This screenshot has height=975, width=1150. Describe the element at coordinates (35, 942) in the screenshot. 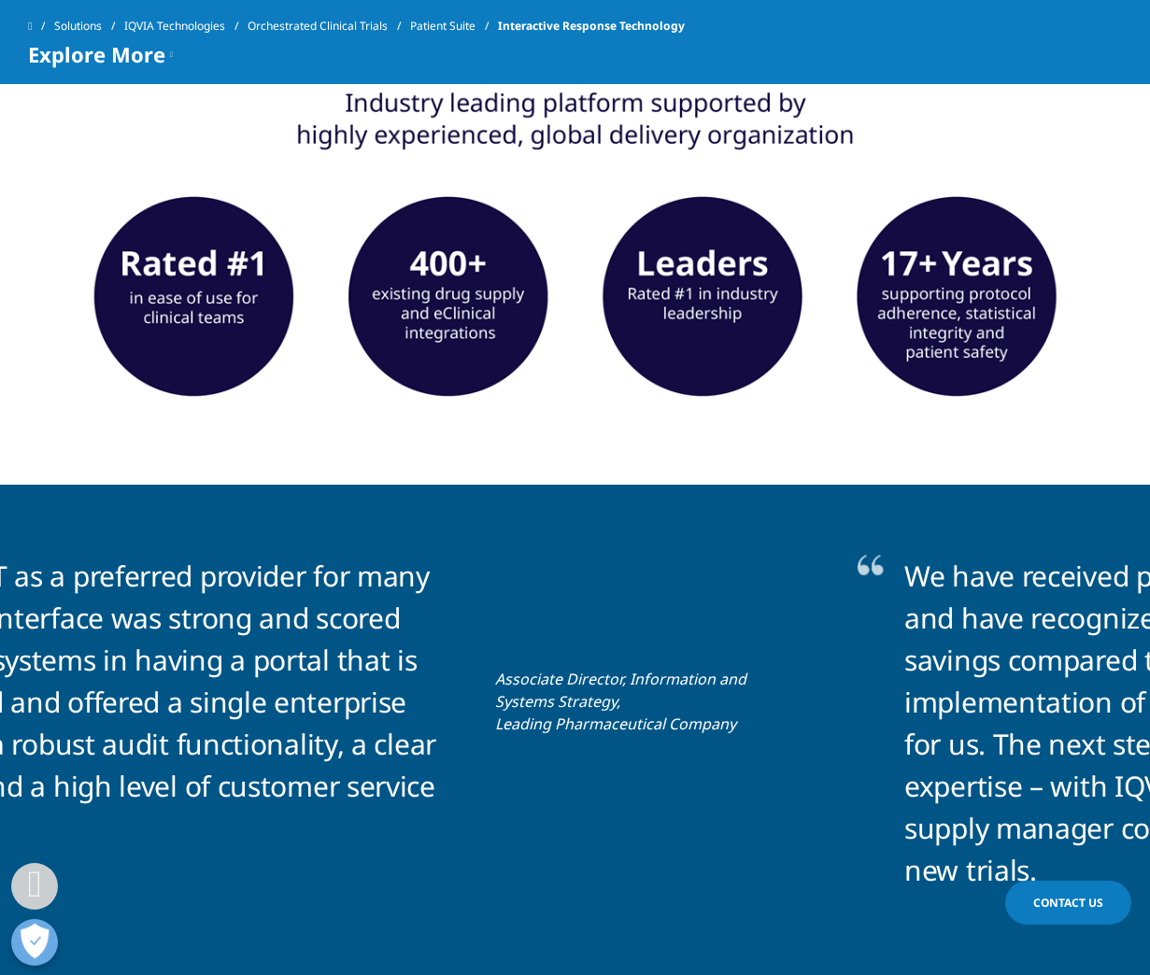

I see `button: Open Preferences` at that location.